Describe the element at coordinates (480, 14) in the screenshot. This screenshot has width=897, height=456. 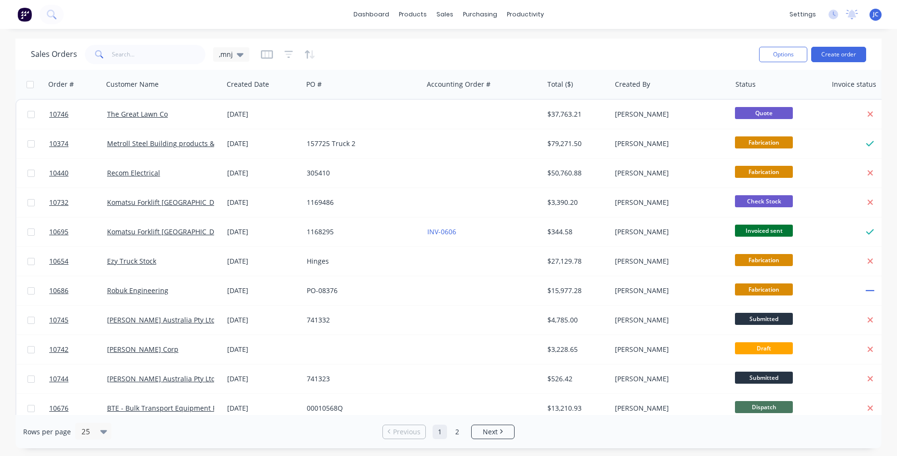
I see `div: purchasing` at that location.